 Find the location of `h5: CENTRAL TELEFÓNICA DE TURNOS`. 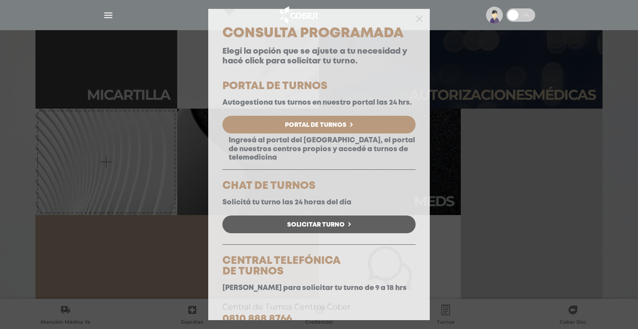

h5: CENTRAL TELEFÓNICA DE TURNOS is located at coordinates (319, 266).